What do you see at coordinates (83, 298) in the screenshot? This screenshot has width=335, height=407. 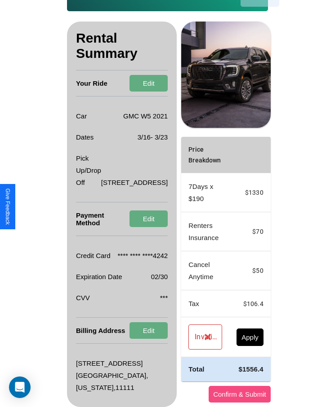 I see `p: CVV` at bounding box center [83, 298].